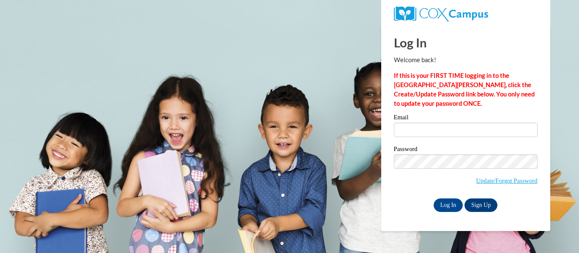 The width and height of the screenshot is (579, 253). What do you see at coordinates (449, 205) in the screenshot?
I see `input: Log In` at bounding box center [449, 205].